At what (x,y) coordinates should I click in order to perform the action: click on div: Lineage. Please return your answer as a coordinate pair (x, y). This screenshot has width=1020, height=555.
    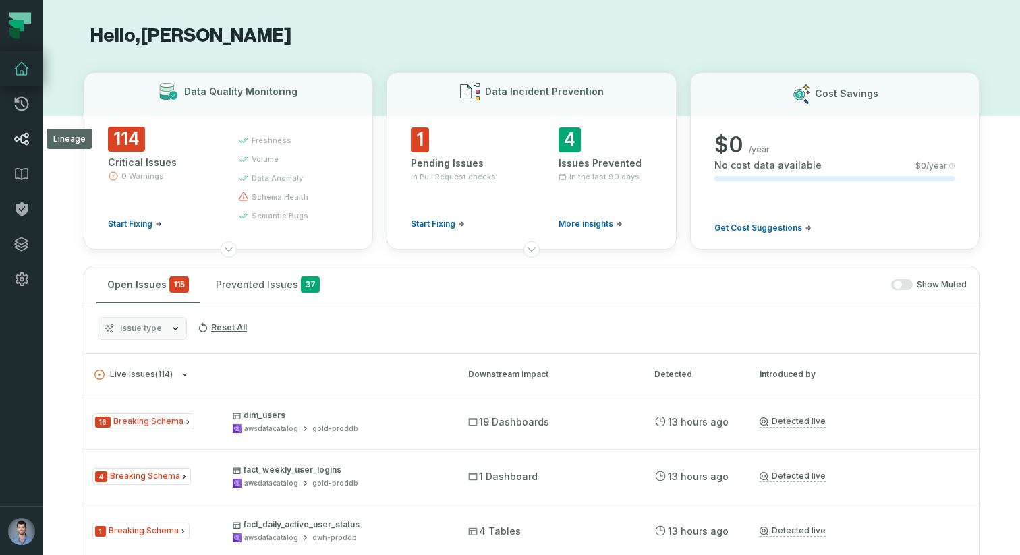
    Looking at the image, I should click on (70, 139).